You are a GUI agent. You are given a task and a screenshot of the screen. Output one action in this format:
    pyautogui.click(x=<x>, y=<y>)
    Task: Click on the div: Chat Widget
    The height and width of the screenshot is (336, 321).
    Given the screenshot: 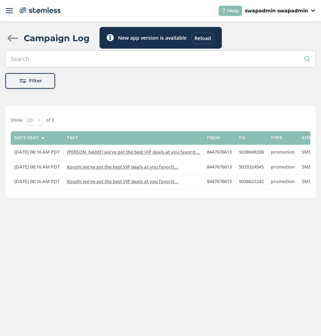 What is the action you would take?
    pyautogui.click(x=303, y=319)
    